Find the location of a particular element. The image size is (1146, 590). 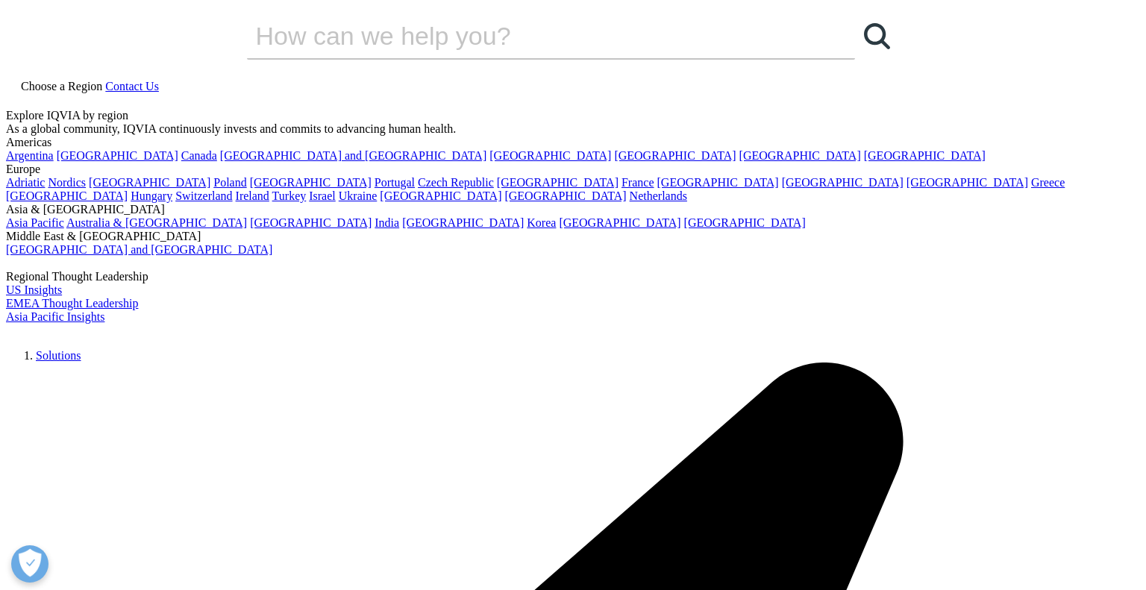

a: Portugal is located at coordinates (395, 182).